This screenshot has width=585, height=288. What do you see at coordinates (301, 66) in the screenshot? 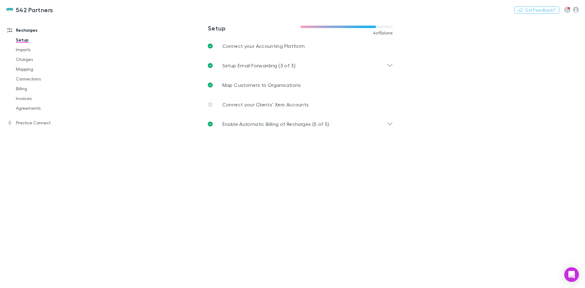
I see `div: Setup Email Forwarding (3 of 3)` at bounding box center [301, 66].